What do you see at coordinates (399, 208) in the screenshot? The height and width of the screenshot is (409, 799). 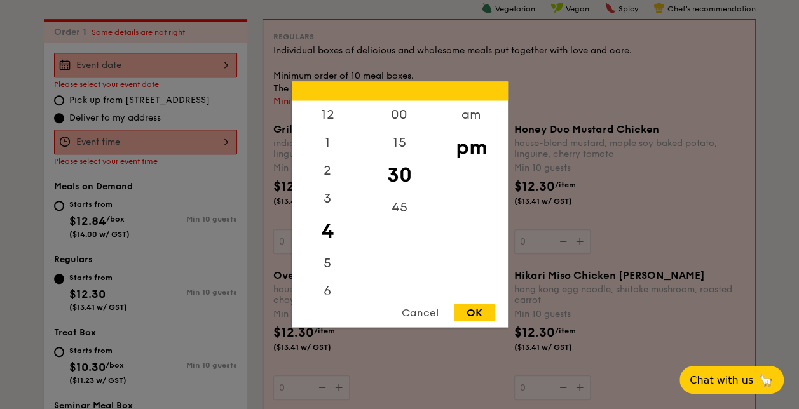 I see `div: 45` at bounding box center [399, 208].